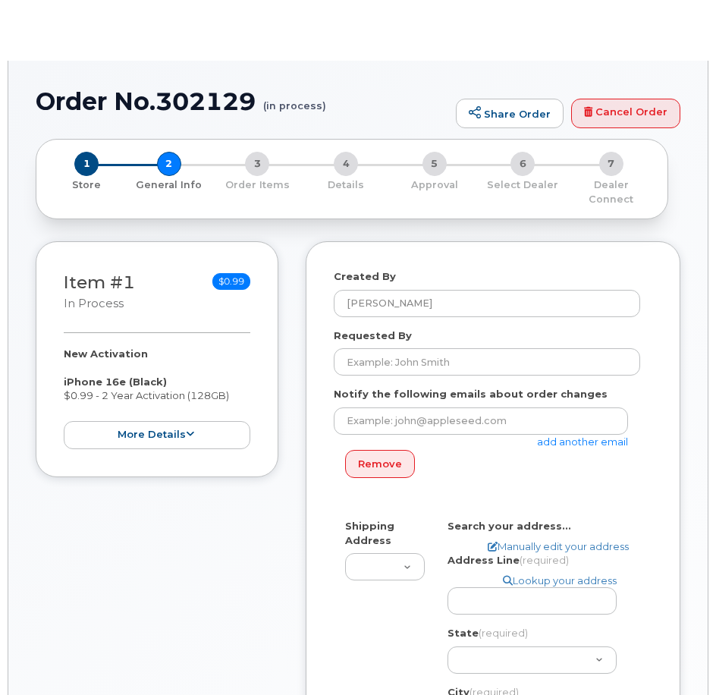 This screenshot has height=695, width=716. I want to click on a: Share Order, so click(510, 114).